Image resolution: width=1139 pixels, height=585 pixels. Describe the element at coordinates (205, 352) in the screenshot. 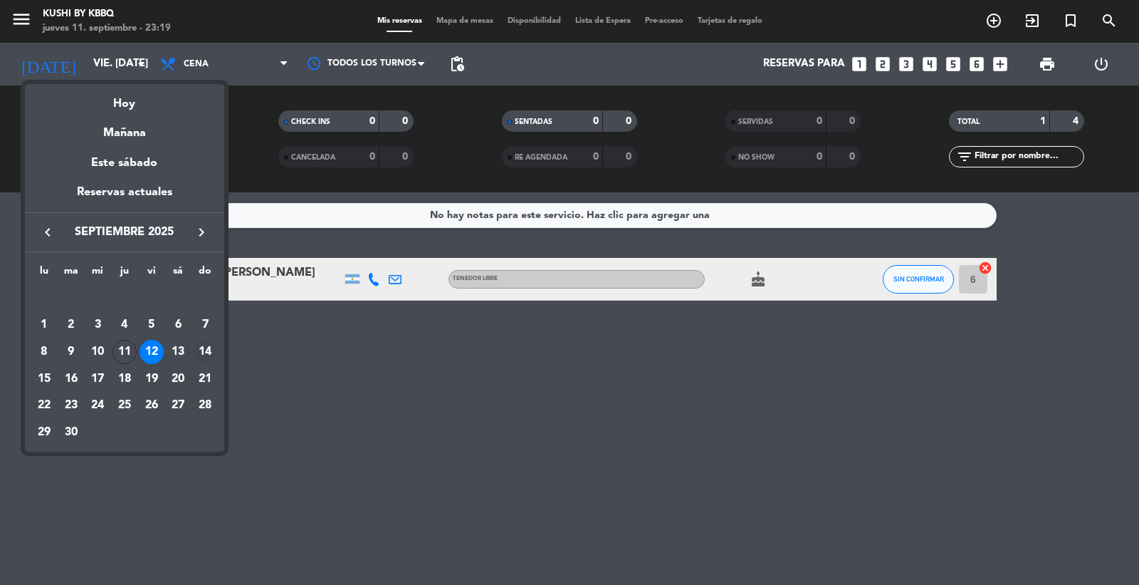

I see `td: 14 de septiembre de 2025` at that location.